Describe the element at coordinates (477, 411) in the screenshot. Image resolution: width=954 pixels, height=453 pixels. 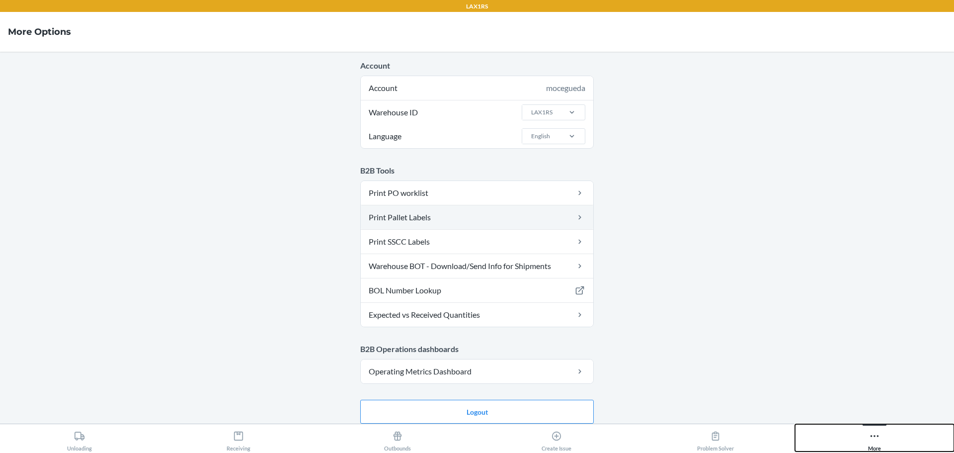
I see `button: Logout` at that location.